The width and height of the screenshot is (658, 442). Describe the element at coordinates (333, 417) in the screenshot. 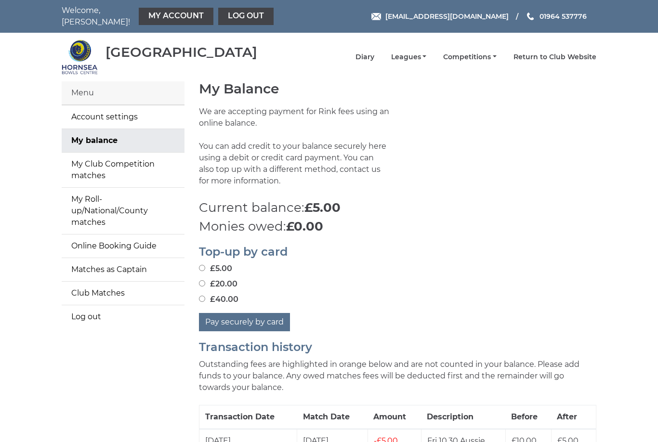

I see `th: Match Date` at that location.